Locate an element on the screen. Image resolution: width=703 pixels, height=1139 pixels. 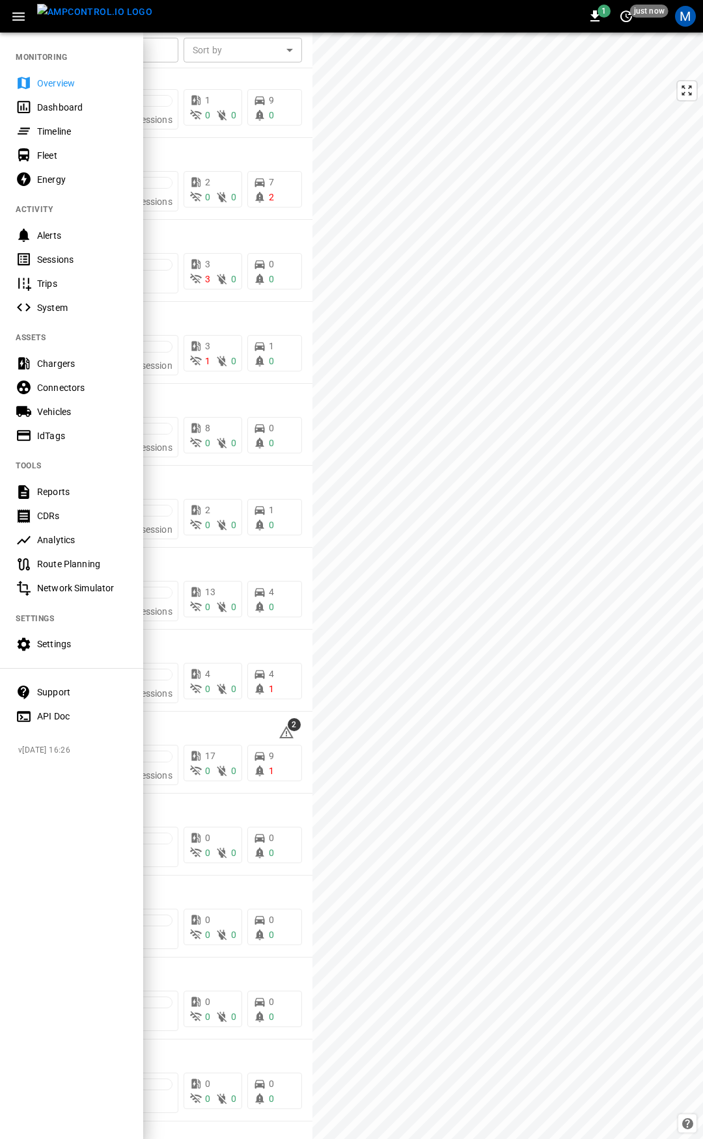
span: 1 is located at coordinates (604, 11).